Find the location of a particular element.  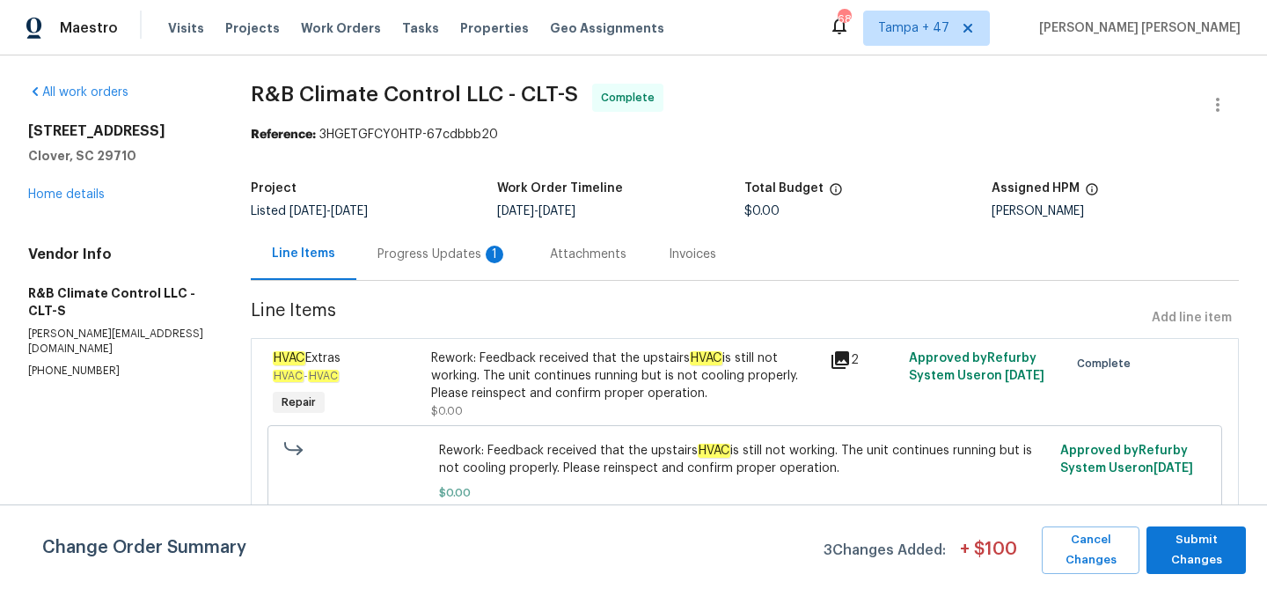

div: Progress Updates is located at coordinates (443, 254).